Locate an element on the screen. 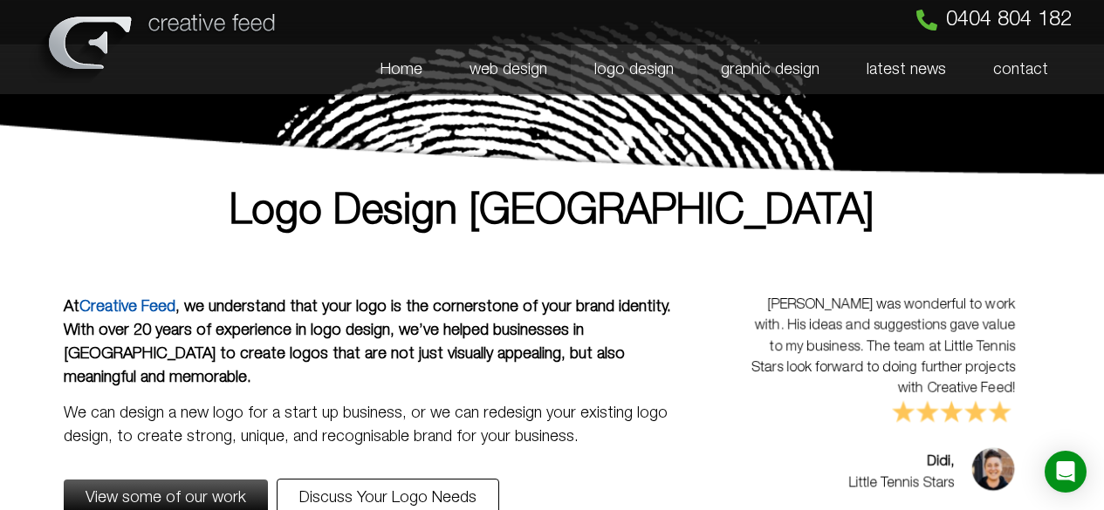 The width and height of the screenshot is (1104, 510). strong: At , we understand that your logo is the cornerstone of your brand identity. With over 20 years o... is located at coordinates (367, 342).